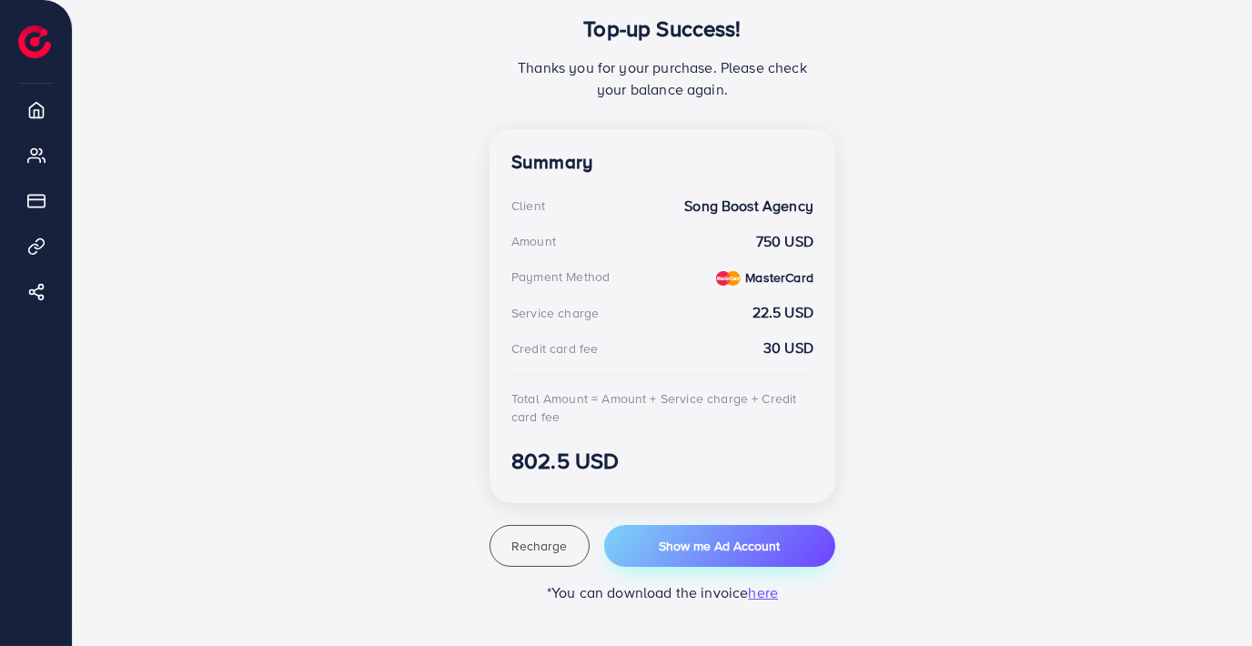  Describe the element at coordinates (662, 408) in the screenshot. I see `div: Total Amount = Amount + Service charge + Credit card fee` at that location.